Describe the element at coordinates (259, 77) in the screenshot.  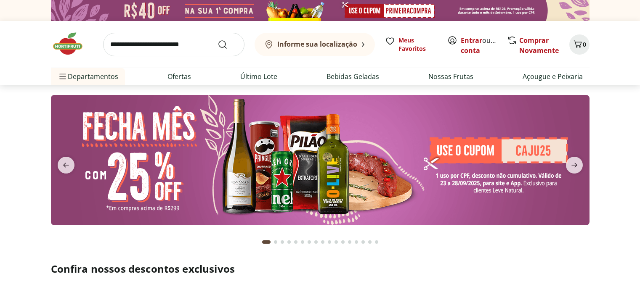
I see `a: Último Lote` at that location.